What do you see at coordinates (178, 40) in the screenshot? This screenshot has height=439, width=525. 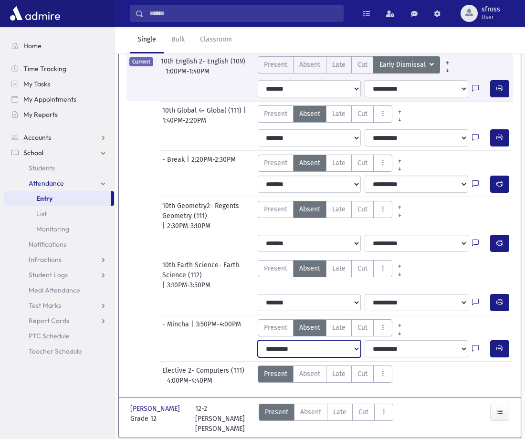 I see `a: Bulk` at bounding box center [178, 40].